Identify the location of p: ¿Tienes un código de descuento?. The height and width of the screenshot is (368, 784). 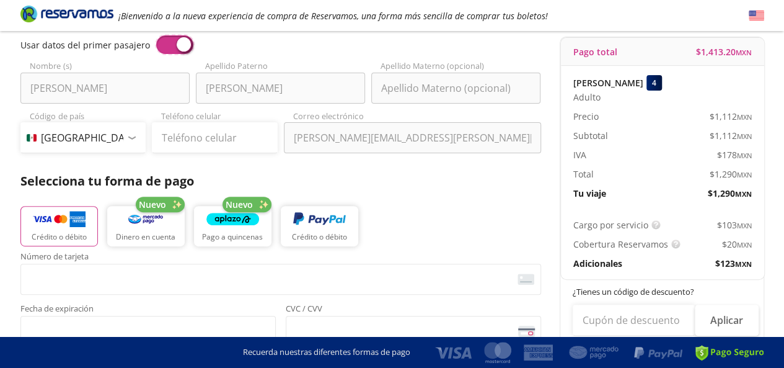
(663, 292).